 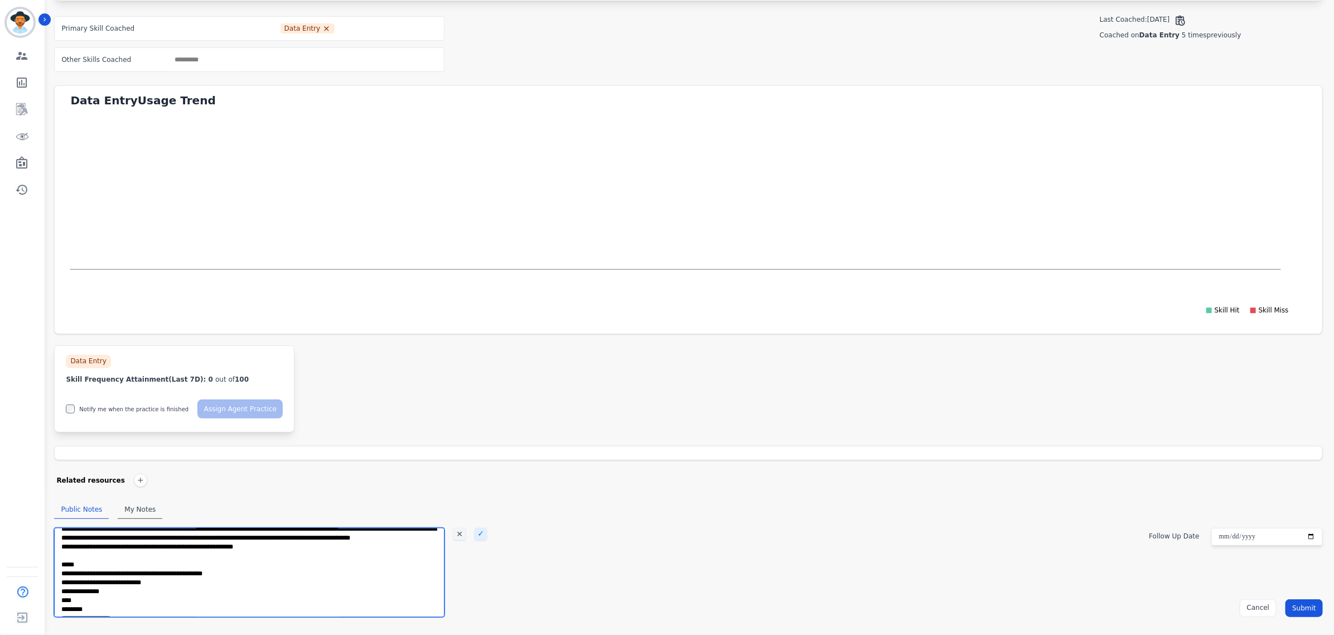 I want to click on span: (Last 7D):, so click(x=187, y=379).